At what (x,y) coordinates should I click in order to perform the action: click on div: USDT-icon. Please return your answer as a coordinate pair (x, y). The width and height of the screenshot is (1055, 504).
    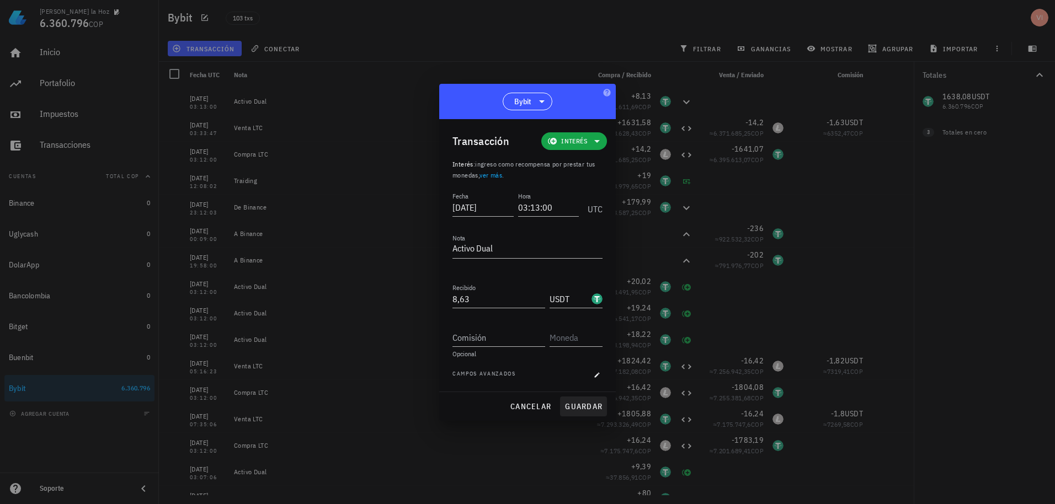
    Looking at the image, I should click on (597, 299).